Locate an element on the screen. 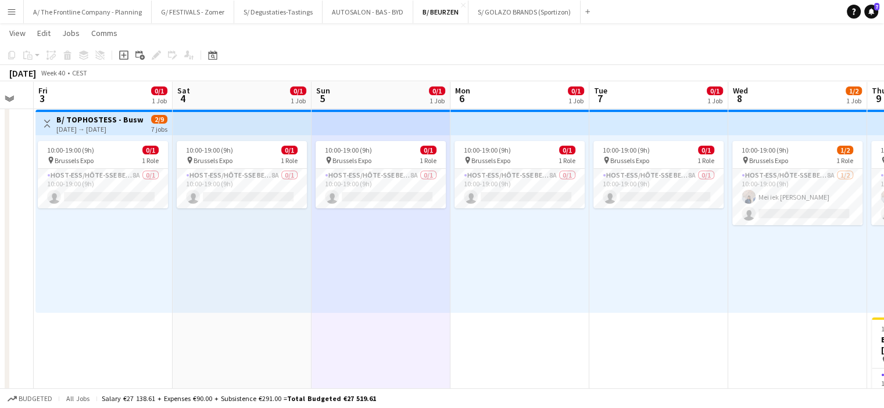  span: Tue is located at coordinates (600, 91).